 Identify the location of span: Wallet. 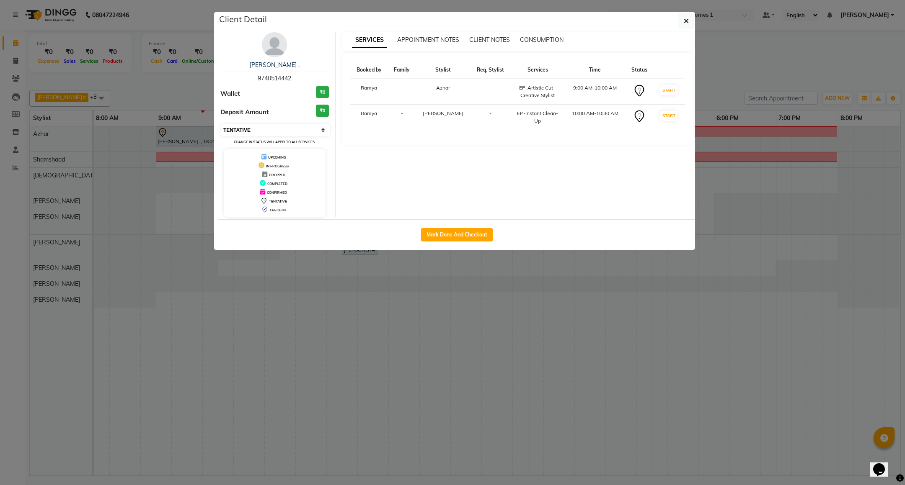
(230, 94).